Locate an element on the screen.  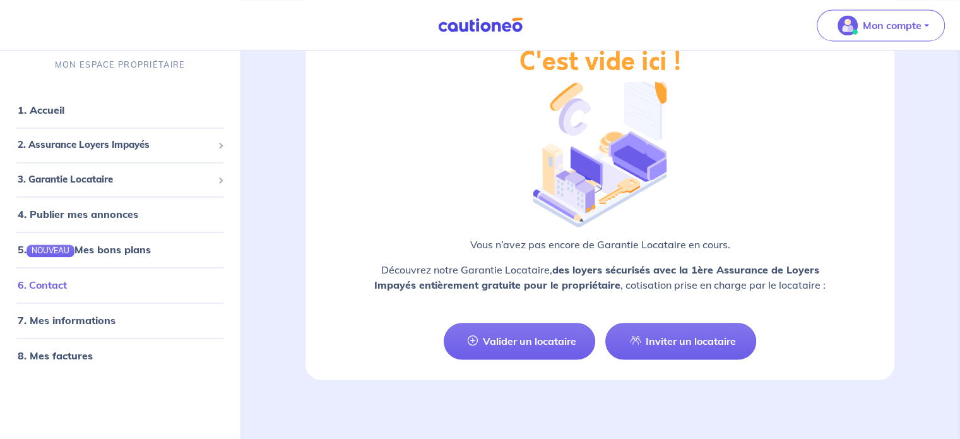
p: Vous n’avez pas encore de Garantie Locataire en cours. is located at coordinates (600, 244).